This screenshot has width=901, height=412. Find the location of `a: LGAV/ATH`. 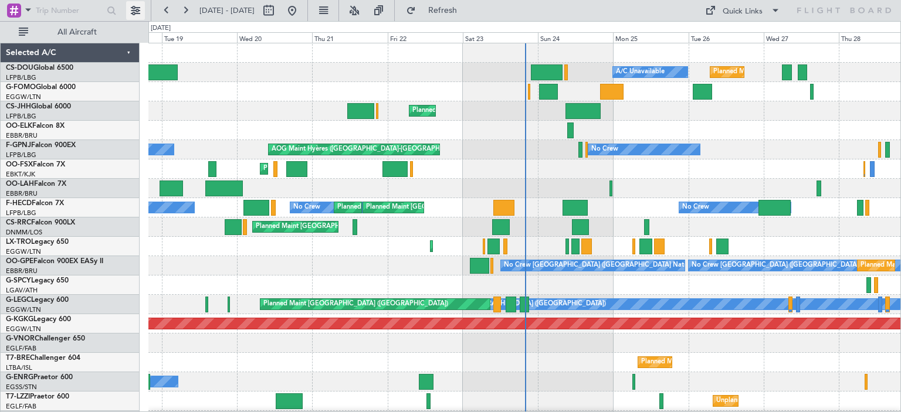

a: LGAV/ATH is located at coordinates (22, 290).